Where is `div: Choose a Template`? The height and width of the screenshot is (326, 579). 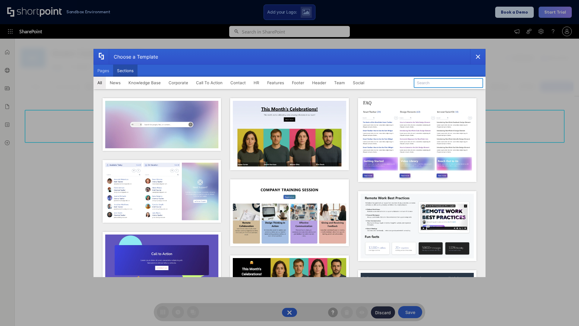
div: Choose a Template is located at coordinates (133, 57).